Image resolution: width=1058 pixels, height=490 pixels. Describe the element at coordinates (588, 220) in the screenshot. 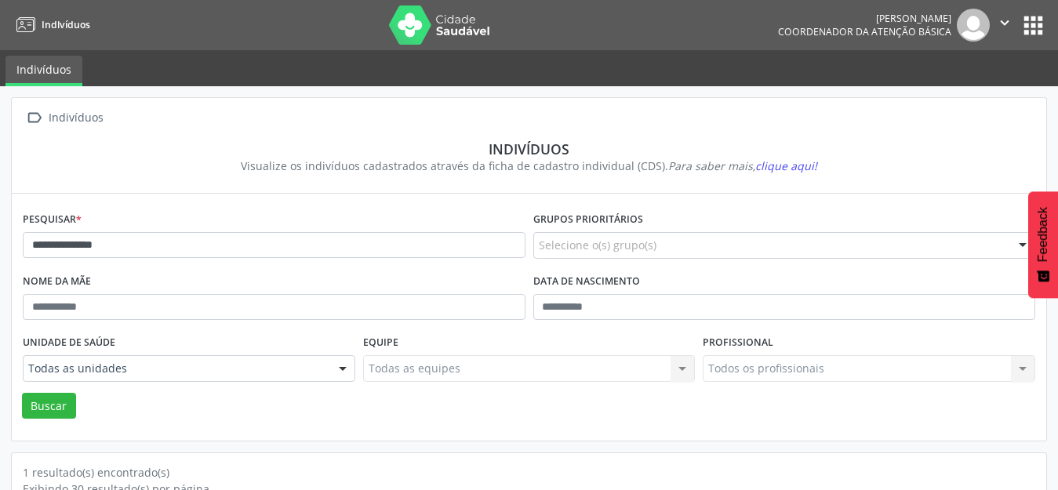

I see `label: Grupos prioritários` at that location.